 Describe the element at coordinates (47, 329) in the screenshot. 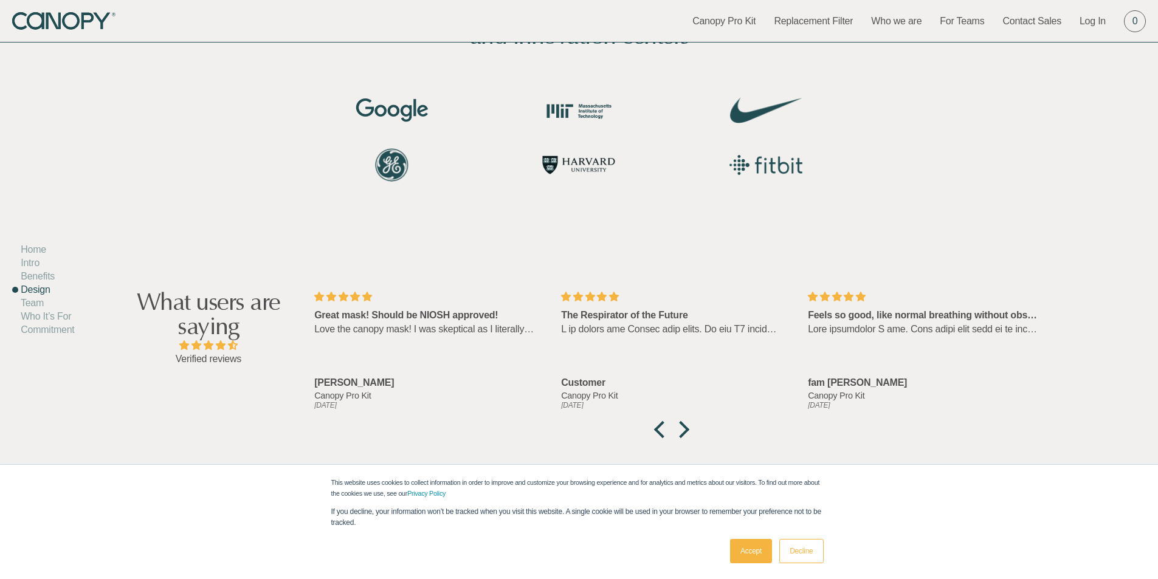

I see `a: Commitment` at that location.